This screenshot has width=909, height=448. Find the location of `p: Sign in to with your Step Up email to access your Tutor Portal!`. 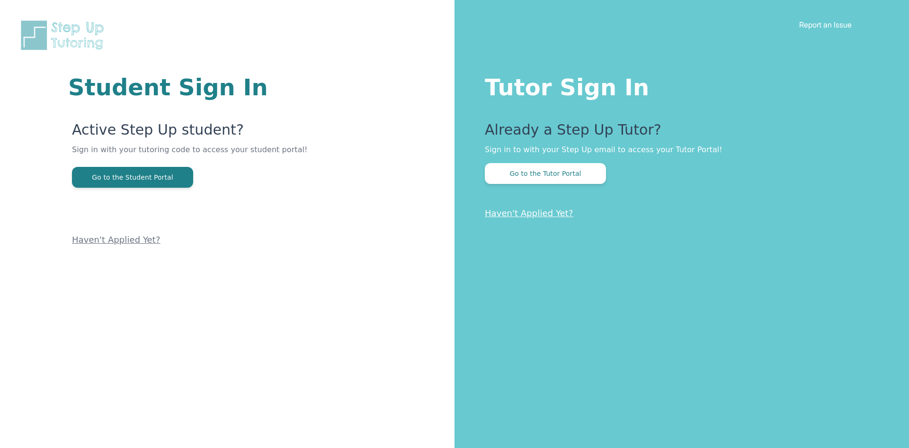

p: Sign in to with your Step Up email to access your Tutor Portal! is located at coordinates (678, 150).